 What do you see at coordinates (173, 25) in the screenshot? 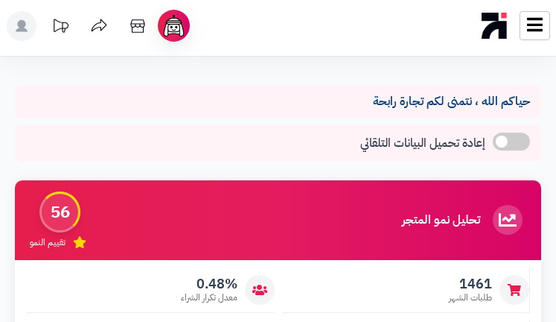
I see `img: ai-face.png` at bounding box center [173, 25].